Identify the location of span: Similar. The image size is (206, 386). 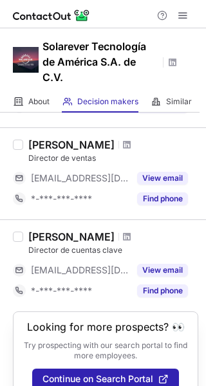
(179, 102).